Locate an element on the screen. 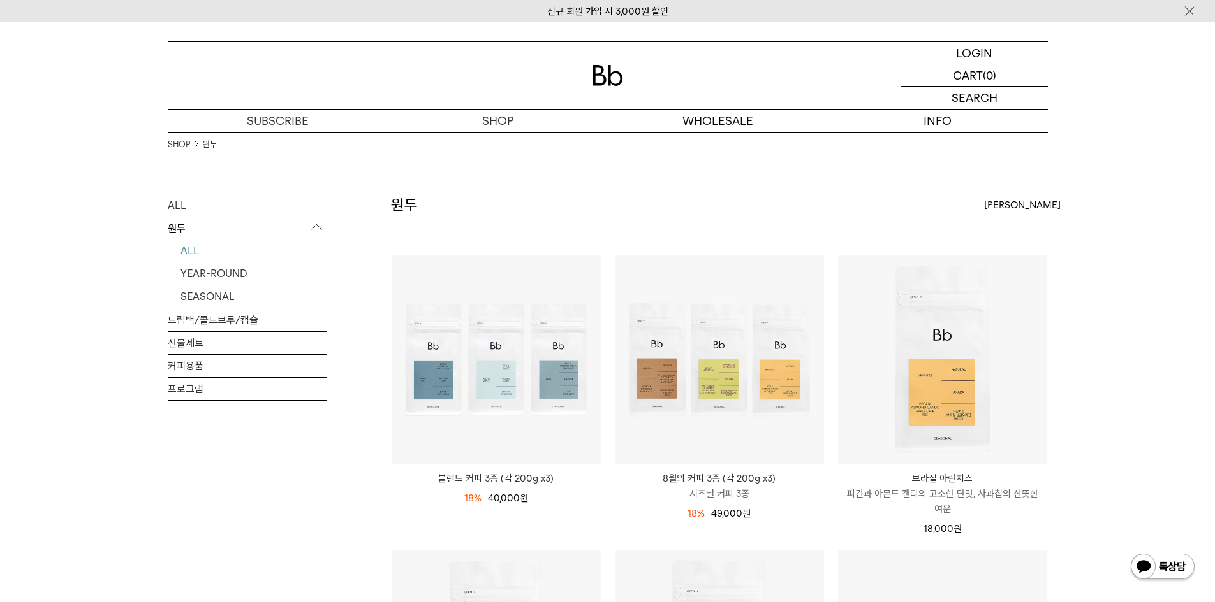 This screenshot has height=602, width=1215. a: SUBSCRIBE is located at coordinates (277, 120).